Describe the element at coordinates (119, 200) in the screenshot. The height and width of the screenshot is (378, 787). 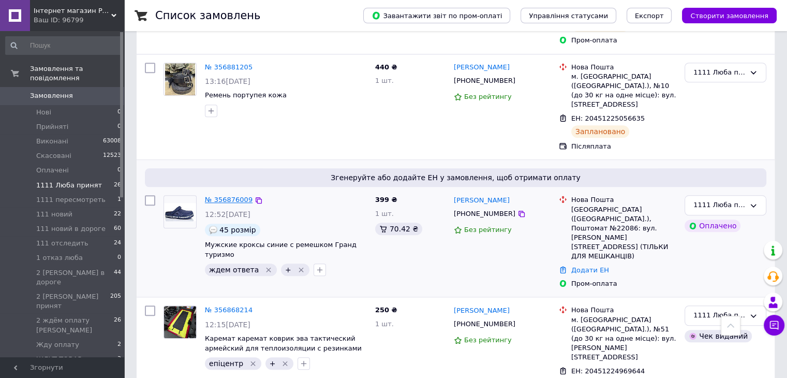
I see `span: 1` at that location.